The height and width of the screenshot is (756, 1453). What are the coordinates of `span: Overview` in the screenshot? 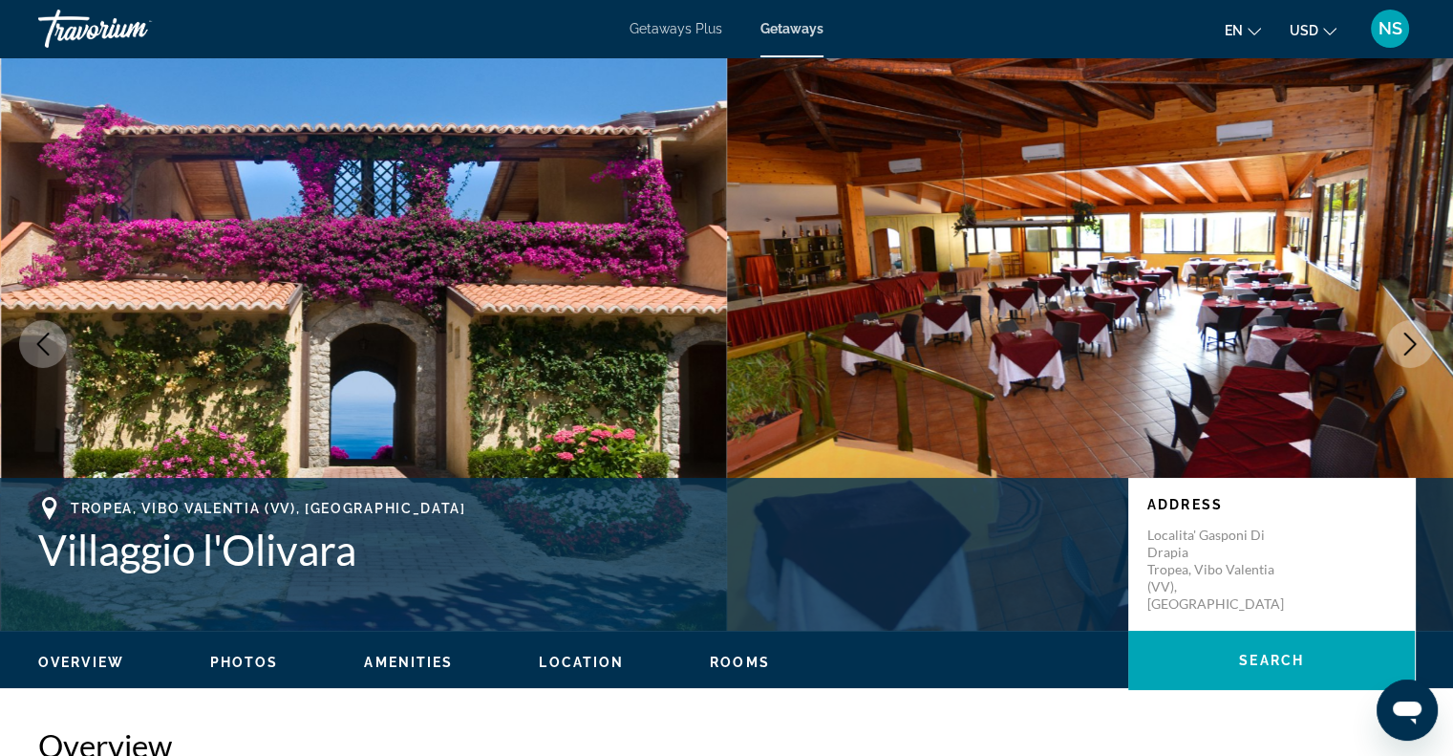 It's located at (81, 662).